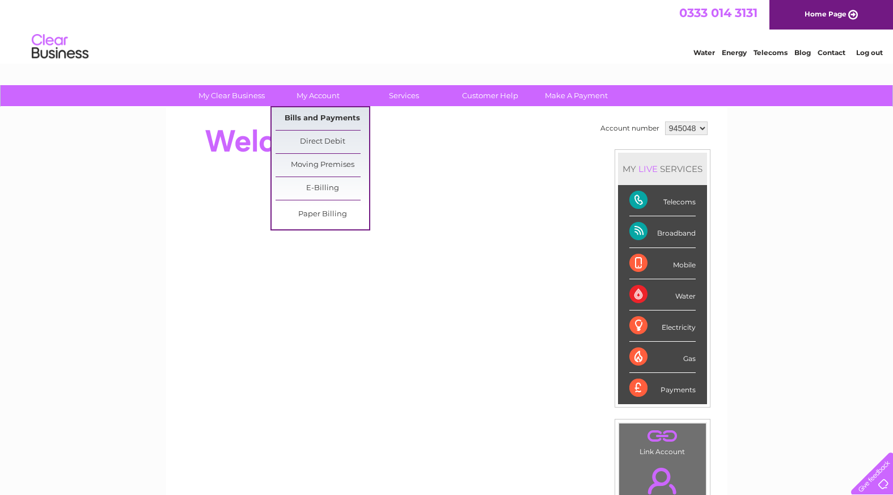 This screenshot has height=495, width=893. I want to click on div: Broadband, so click(663, 231).